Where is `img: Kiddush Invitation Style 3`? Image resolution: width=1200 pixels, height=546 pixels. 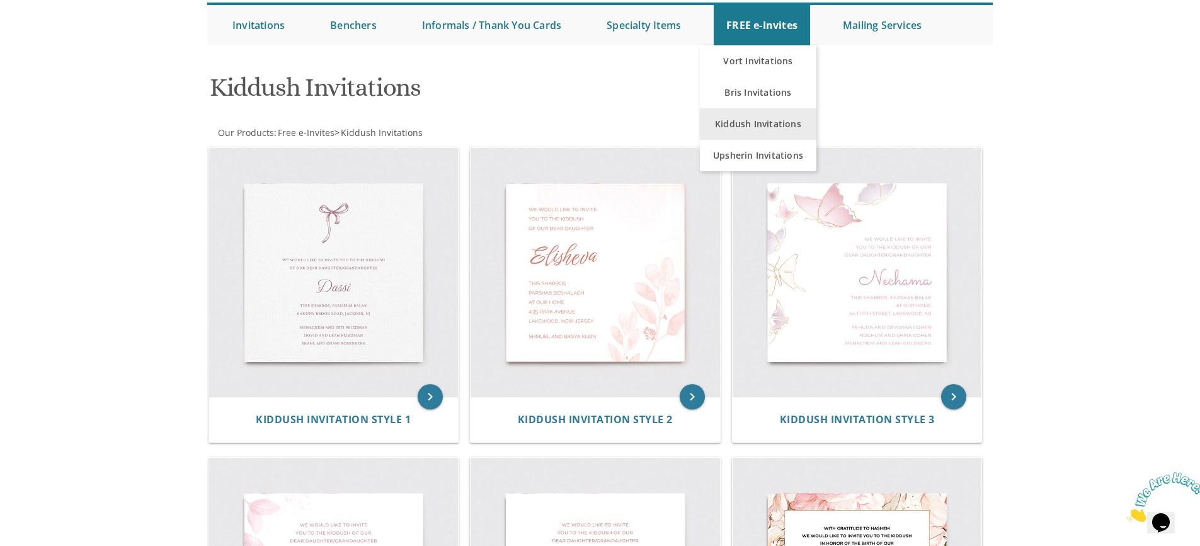
img: Kiddush Invitation Style 3 is located at coordinates (857, 273).